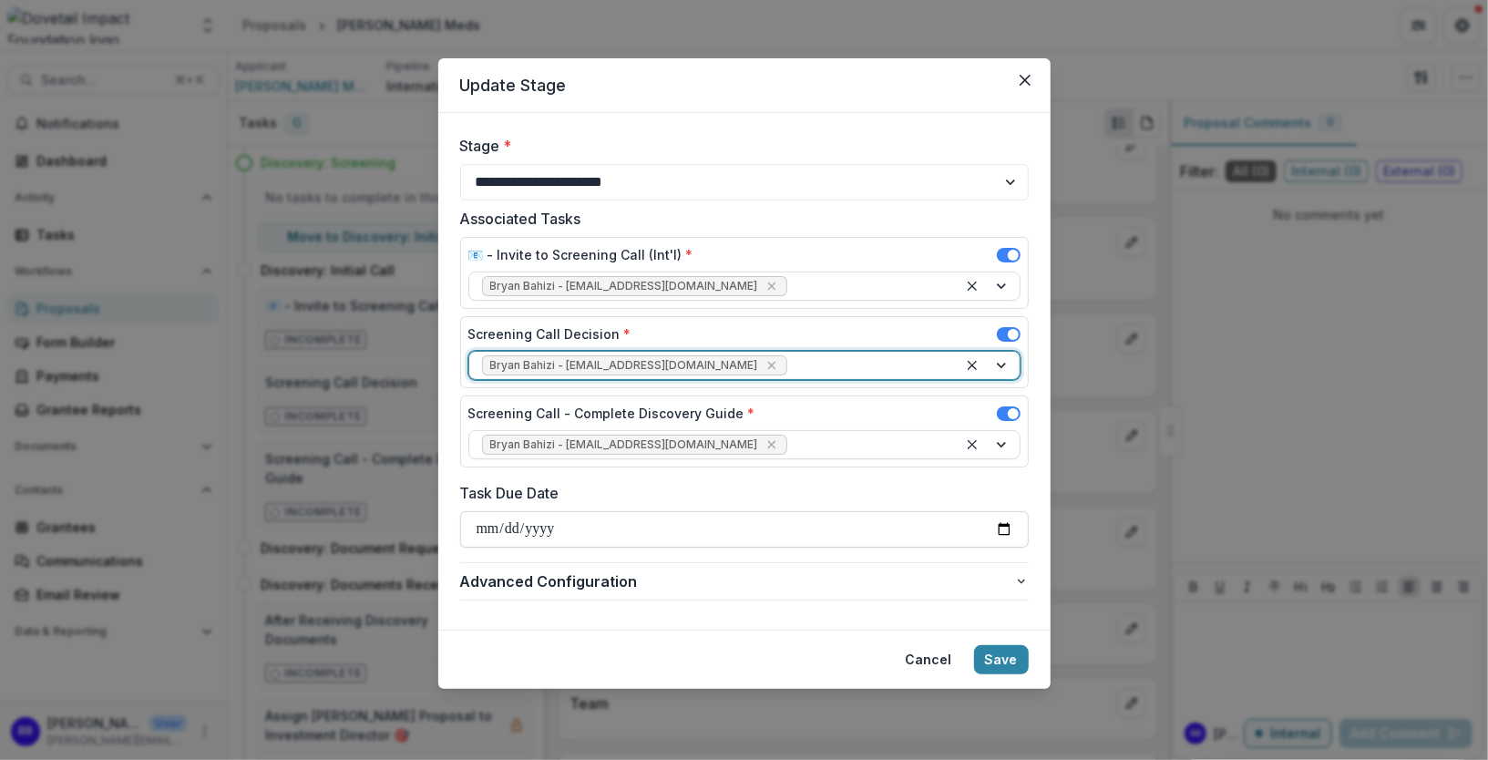  Describe the element at coordinates (928, 660) in the screenshot. I see `button: Cancel` at that location.